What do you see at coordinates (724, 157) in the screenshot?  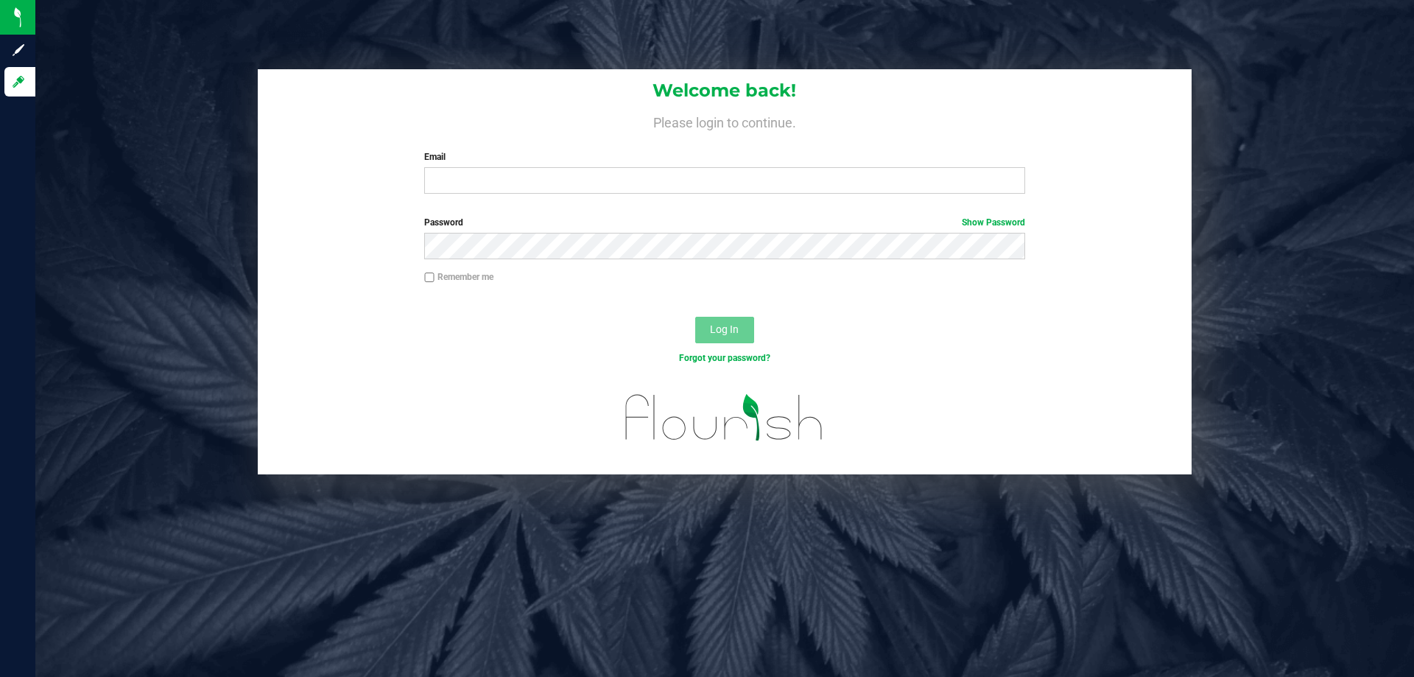 I see `label: Email` at bounding box center [724, 157].